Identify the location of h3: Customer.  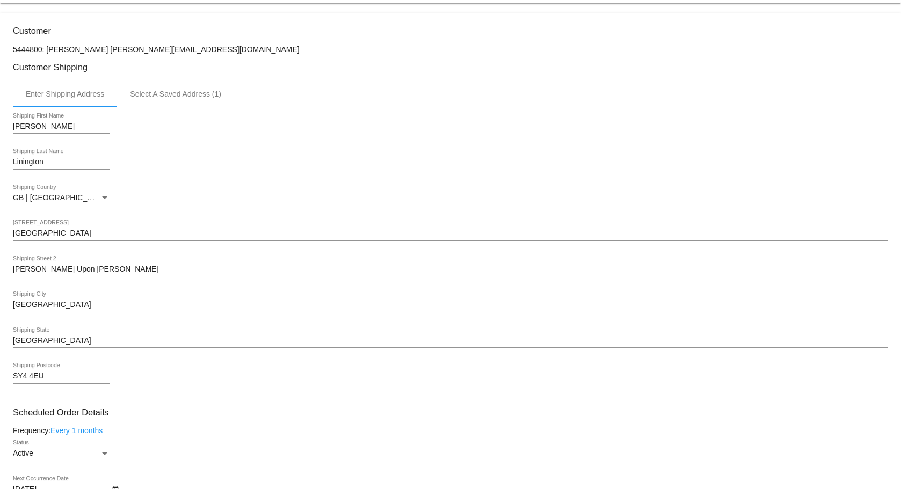
(450, 31).